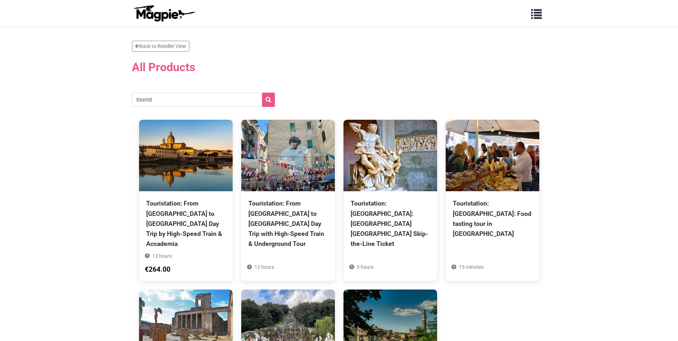  What do you see at coordinates (471, 267) in the screenshot?
I see `span: 15 minutes` at bounding box center [471, 267].